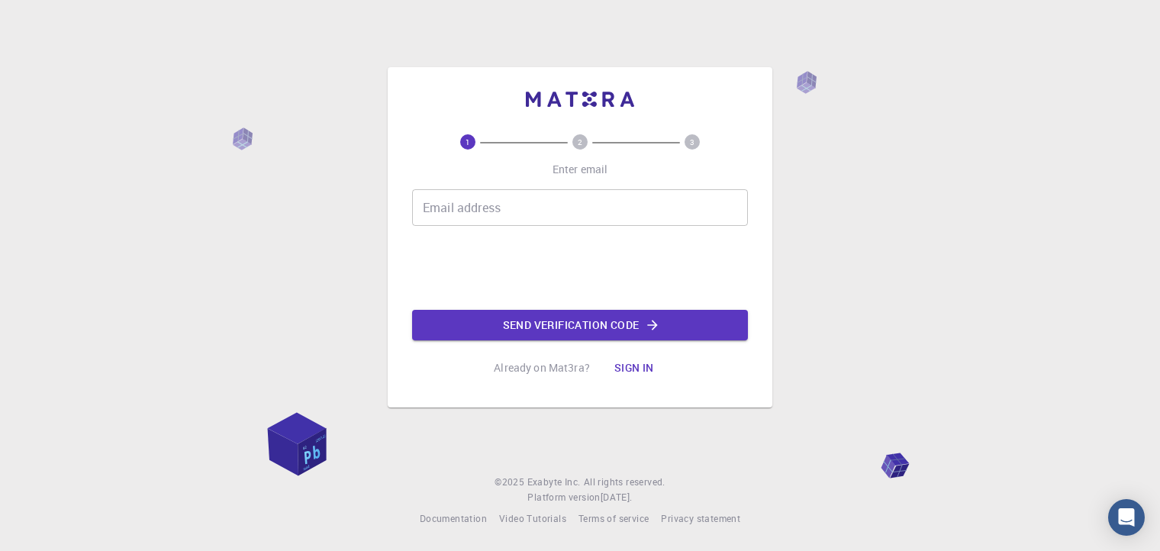 The width and height of the screenshot is (1160, 551). What do you see at coordinates (563, 497) in the screenshot?
I see `span: Platform version` at bounding box center [563, 497].